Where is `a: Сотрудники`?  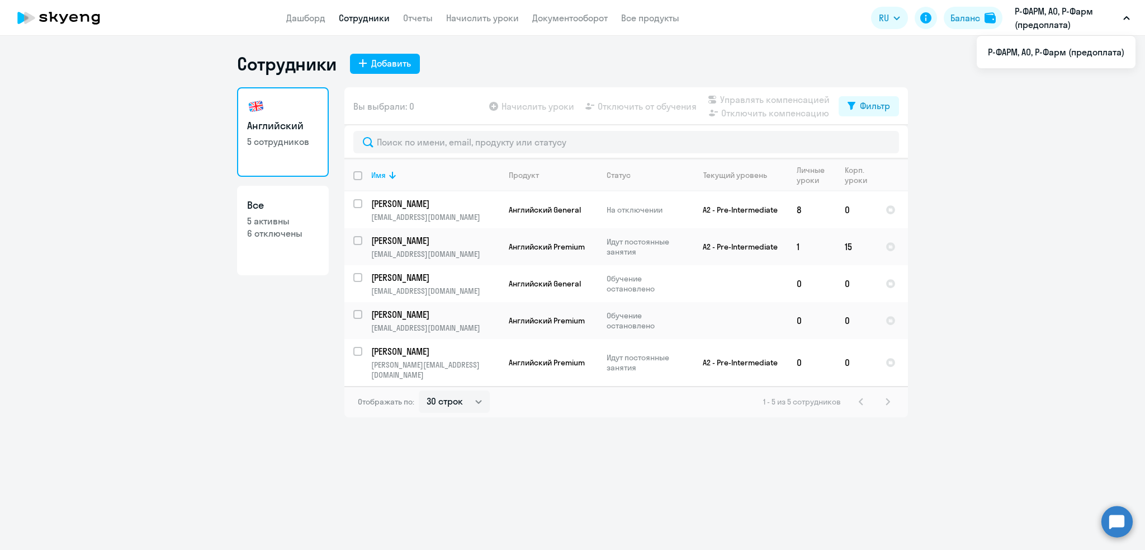 a: Сотрудники is located at coordinates (364, 18).